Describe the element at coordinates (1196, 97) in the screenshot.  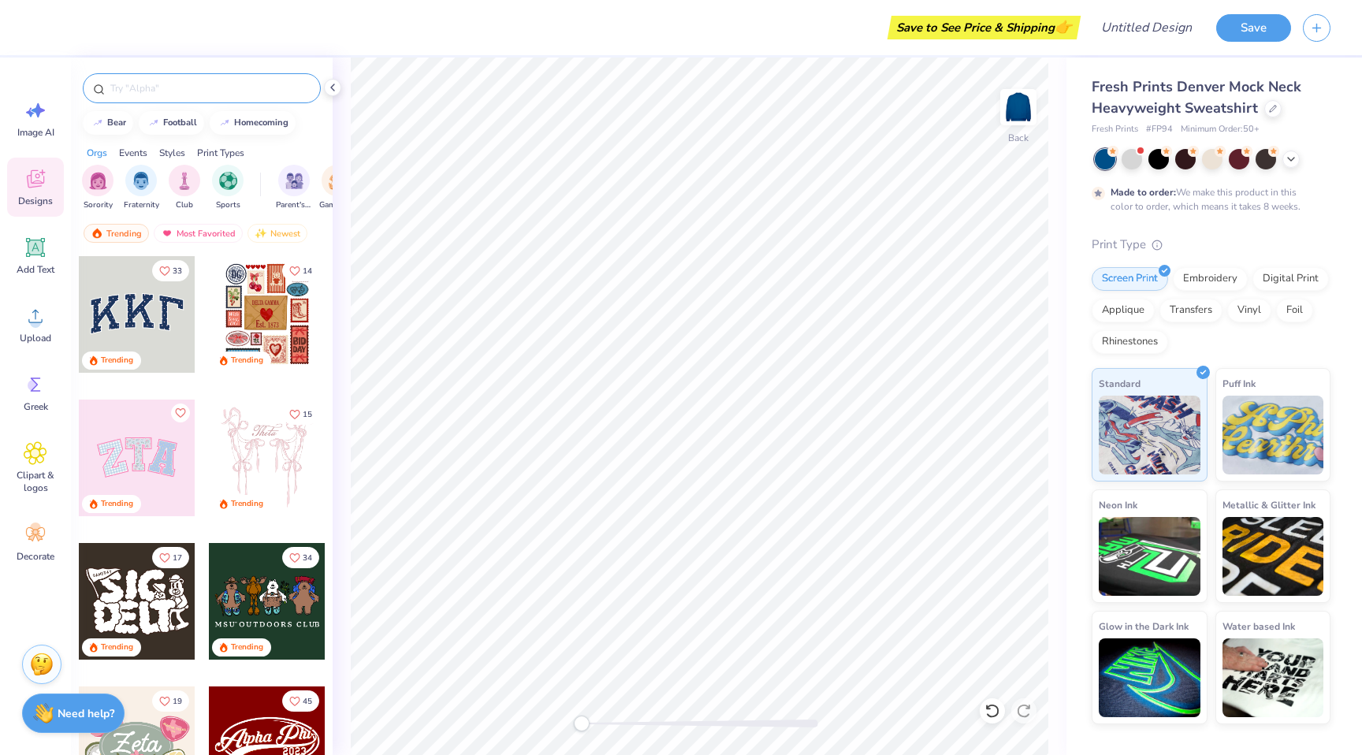
I see `span: Fresh Prints Denver Mock Neck Heavyweight Sweatshirt` at that location.